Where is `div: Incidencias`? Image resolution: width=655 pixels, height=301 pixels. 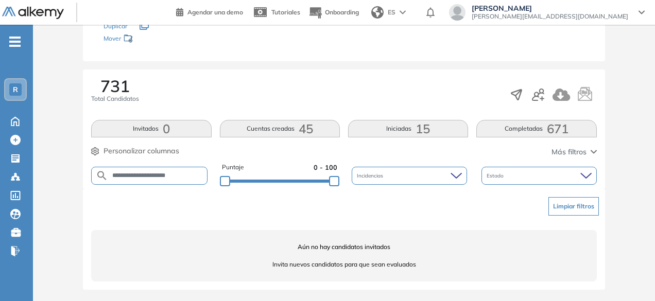
div: Incidencias is located at coordinates (409, 176).